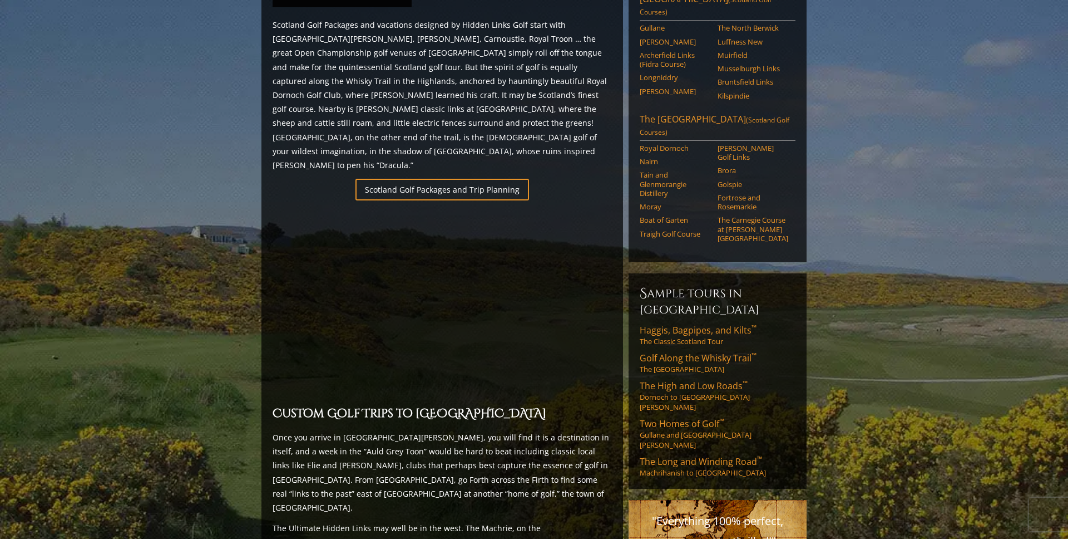 This screenshot has width=1068, height=539. I want to click on a: Haggis, Bagpipes, and Kilts™The Classic Scotland Tour, so click(718, 335).